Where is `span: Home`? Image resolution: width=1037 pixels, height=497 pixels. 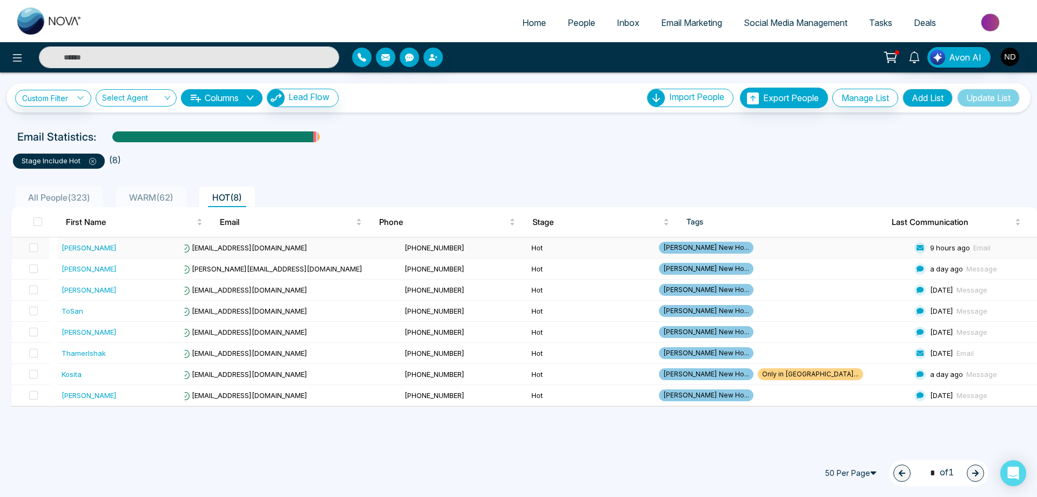 span: Home is located at coordinates (534, 23).